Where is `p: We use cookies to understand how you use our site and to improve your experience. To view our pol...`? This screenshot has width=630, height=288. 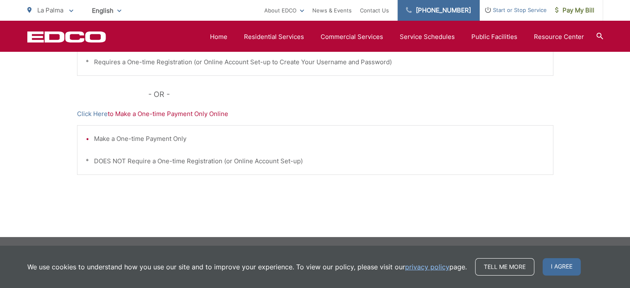
p: We use cookies to understand how you use our site and to improve your experience. To view our pol... is located at coordinates (247, 267).